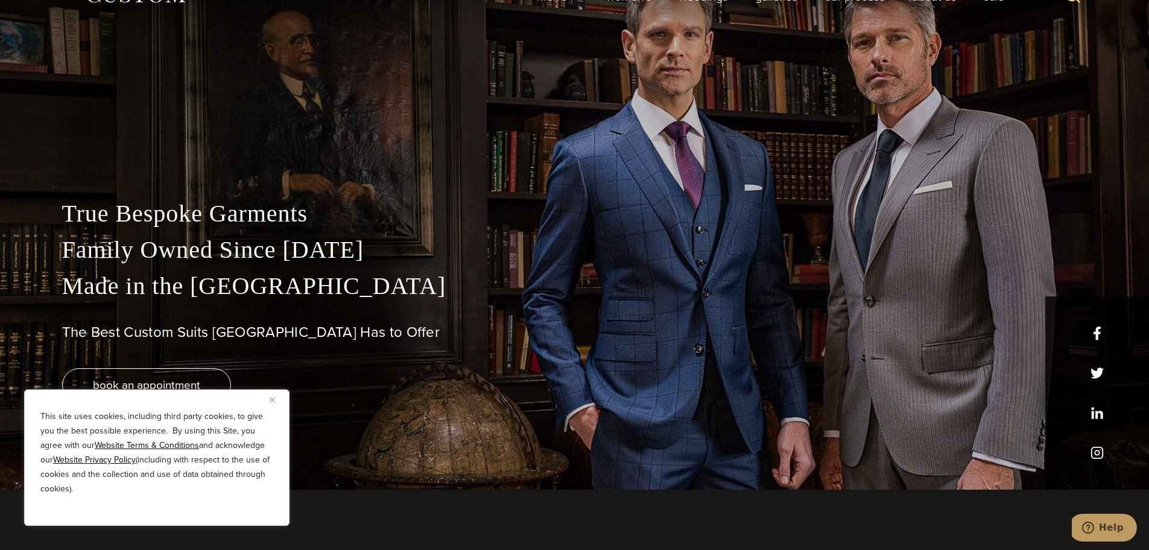  Describe the element at coordinates (157, 452) in the screenshot. I see `p: This site uses cookies, including third party cookies, to give you the best possible experience. ...` at that location.